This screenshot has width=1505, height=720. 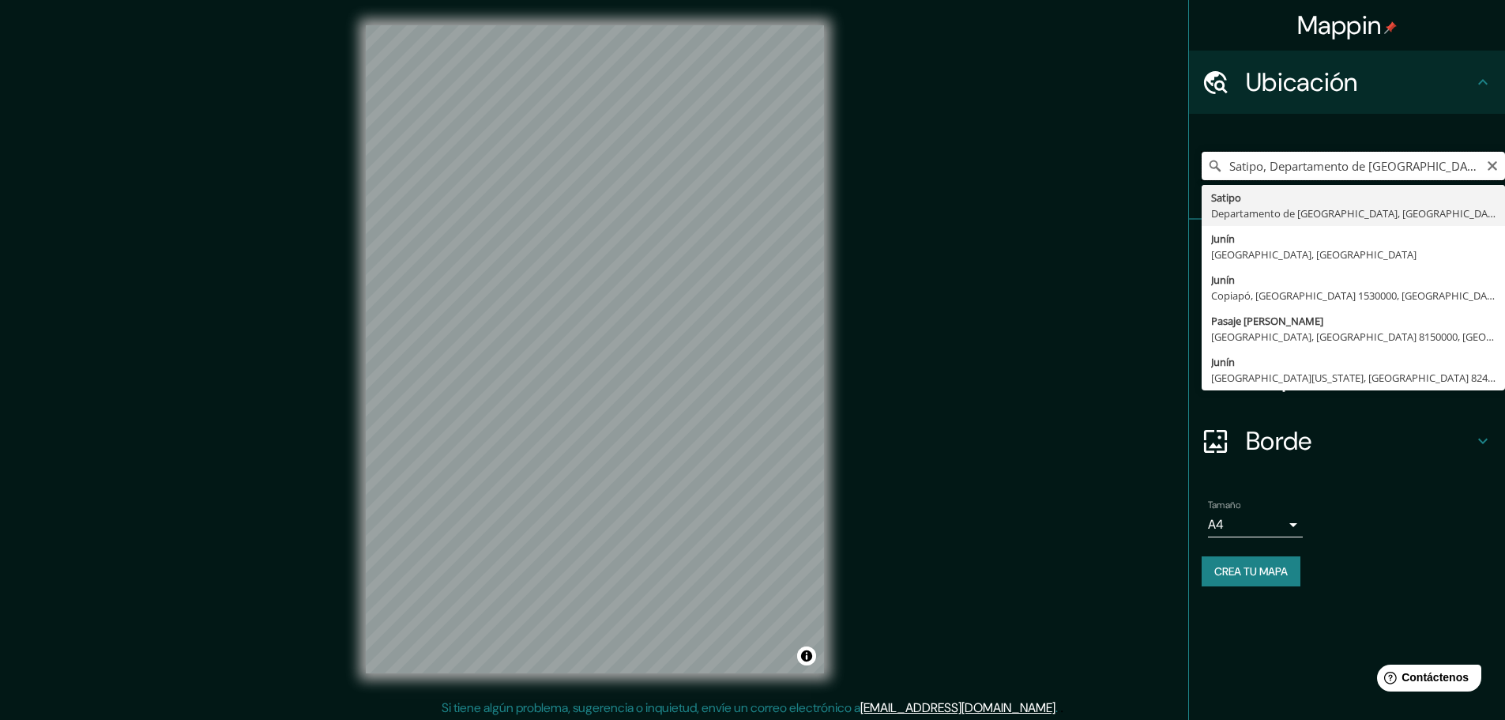 What do you see at coordinates (1251, 571) in the screenshot?
I see `font: Crea tu mapa` at bounding box center [1251, 571].